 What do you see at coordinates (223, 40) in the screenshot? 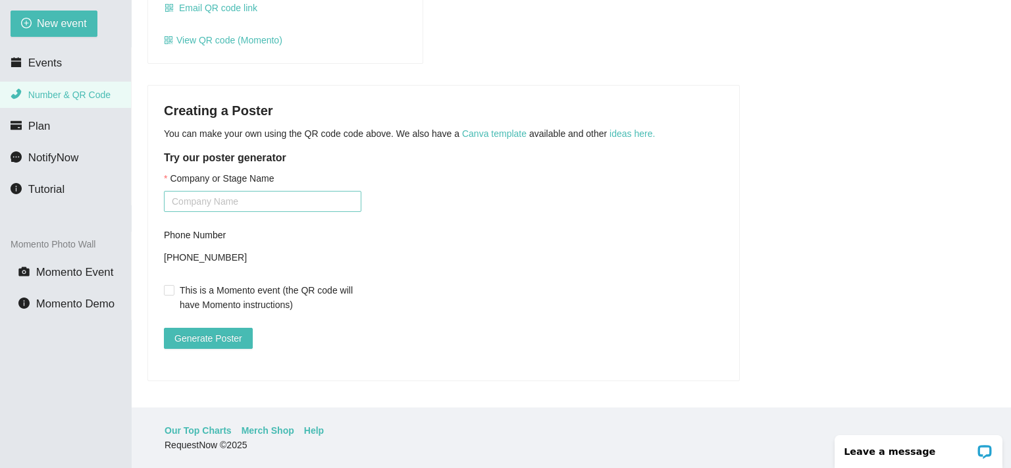
I see `a: qrcodeView QR code (Momento)` at bounding box center [223, 40].